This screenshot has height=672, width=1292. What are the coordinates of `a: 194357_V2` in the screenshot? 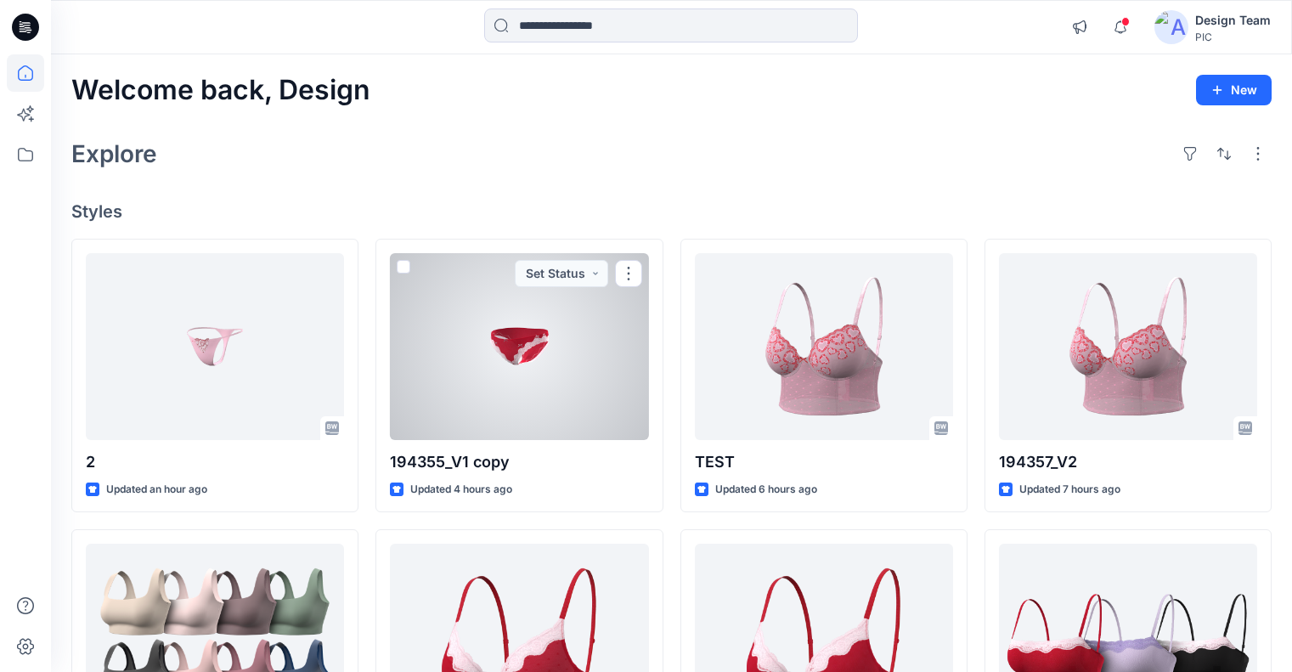 It's located at (1128, 347).